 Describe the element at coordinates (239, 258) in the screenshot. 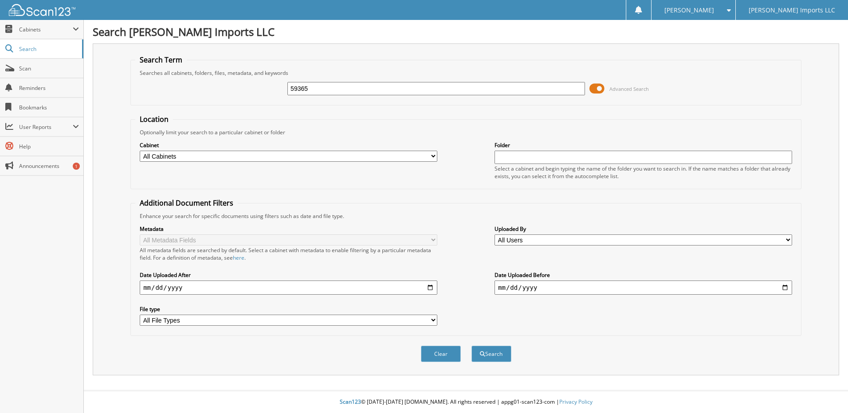

I see `a: here` at that location.